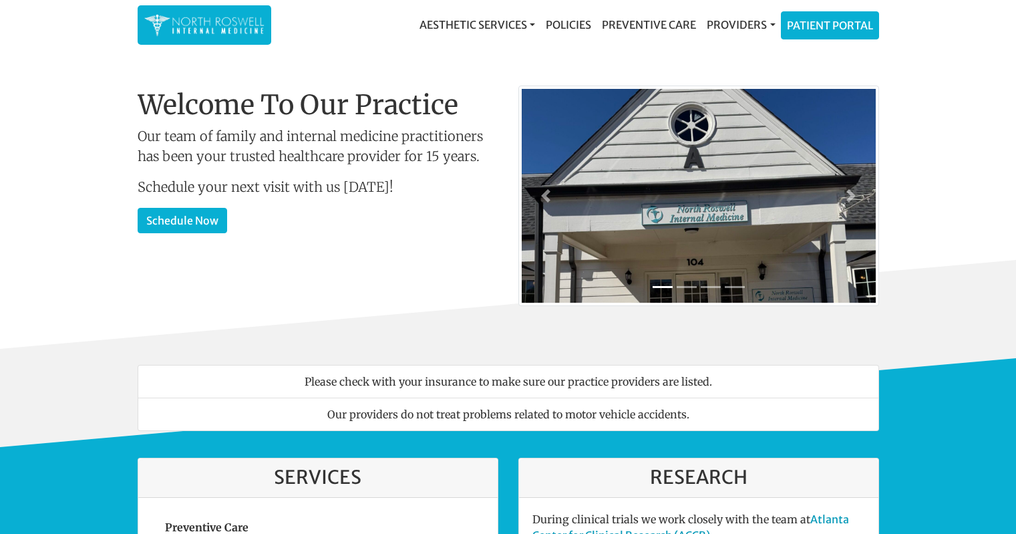 This screenshot has height=534, width=1016. Describe the element at coordinates (318, 146) in the screenshot. I see `p: Our team of family and internal medicine practitioners has been your trusted healthcare provider ...` at that location.